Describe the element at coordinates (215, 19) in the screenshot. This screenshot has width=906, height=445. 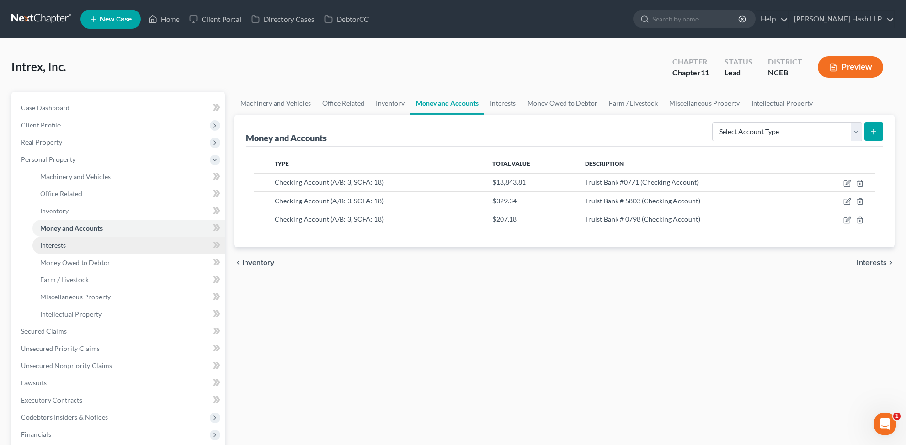
I see `a: Client Portal` at that location.